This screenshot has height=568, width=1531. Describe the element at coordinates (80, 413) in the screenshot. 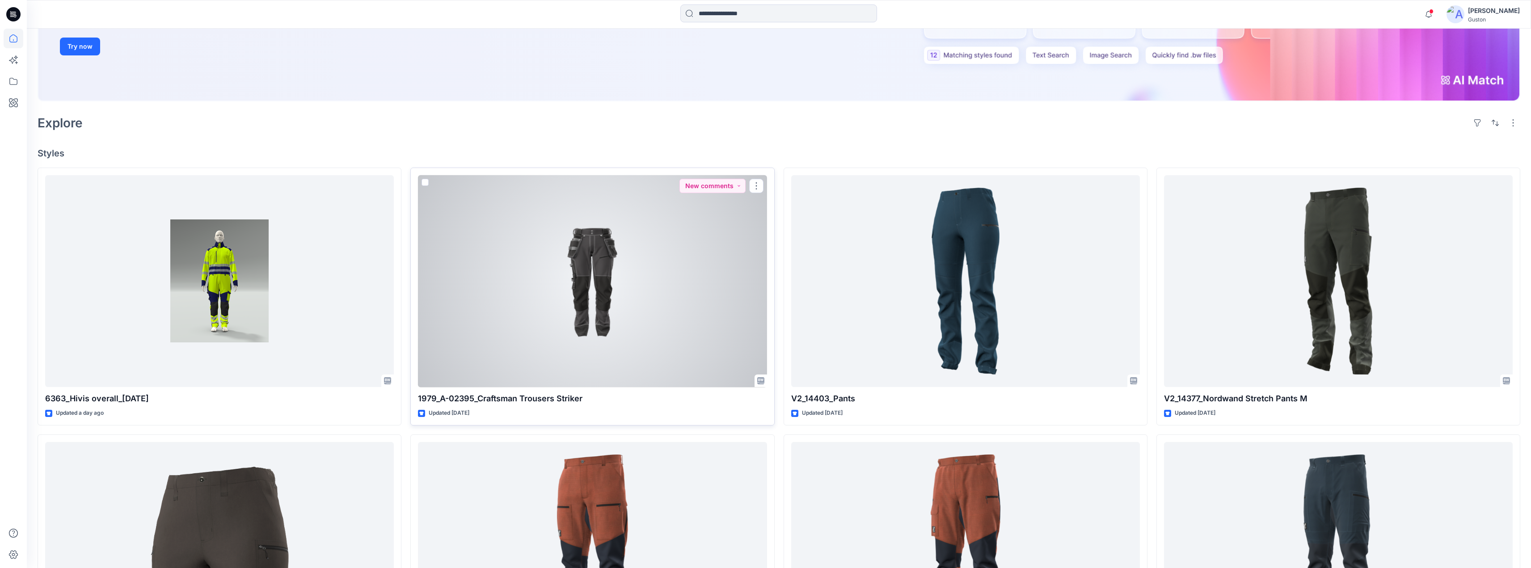

I see `p: Updated a day ago` at that location.